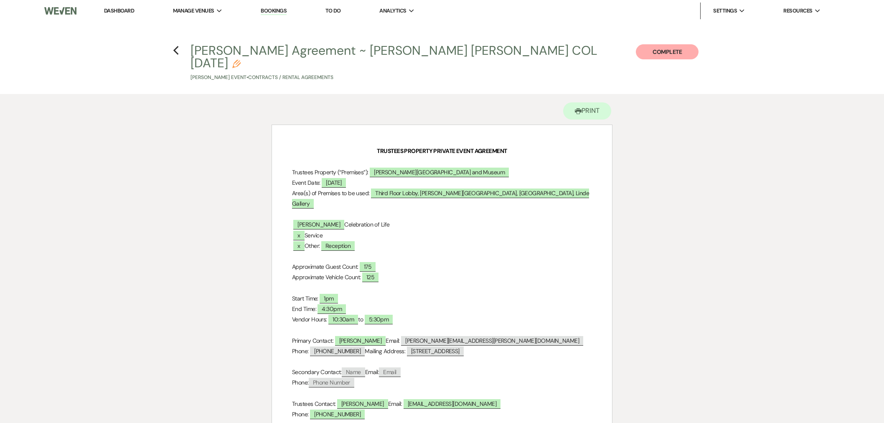 This screenshot has width=884, height=423. Describe the element at coordinates (333, 10) in the screenshot. I see `a: To Do` at that location.